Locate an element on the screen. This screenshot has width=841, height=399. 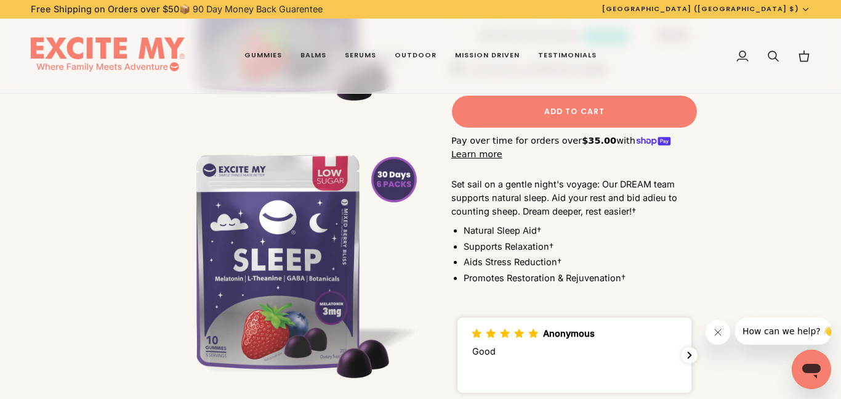
span: Review body is located at coordinates (533, 351).